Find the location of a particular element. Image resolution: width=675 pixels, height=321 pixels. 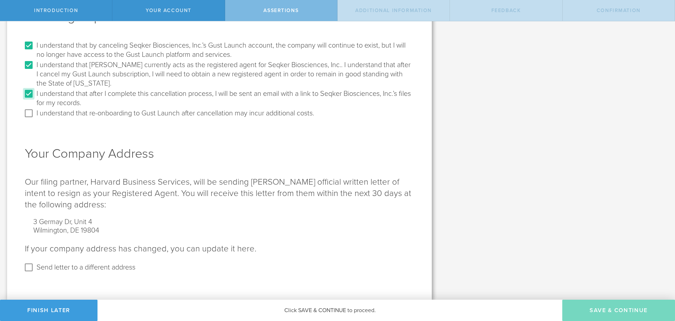

label: I understand that by canceling Seqker Biosciences, Inc.’s Gust Launch account, the company will c... is located at coordinates (224, 49).